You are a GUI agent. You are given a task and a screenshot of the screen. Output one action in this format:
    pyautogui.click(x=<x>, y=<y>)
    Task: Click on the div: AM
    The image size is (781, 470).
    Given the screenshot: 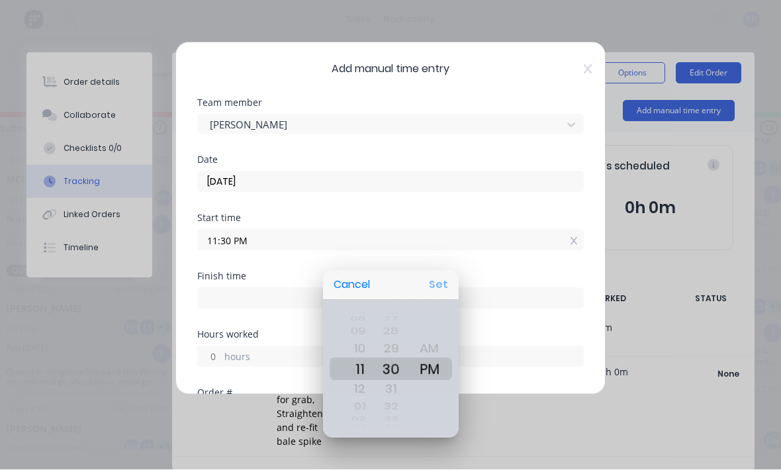 What is the action you would take?
    pyautogui.click(x=429, y=349)
    